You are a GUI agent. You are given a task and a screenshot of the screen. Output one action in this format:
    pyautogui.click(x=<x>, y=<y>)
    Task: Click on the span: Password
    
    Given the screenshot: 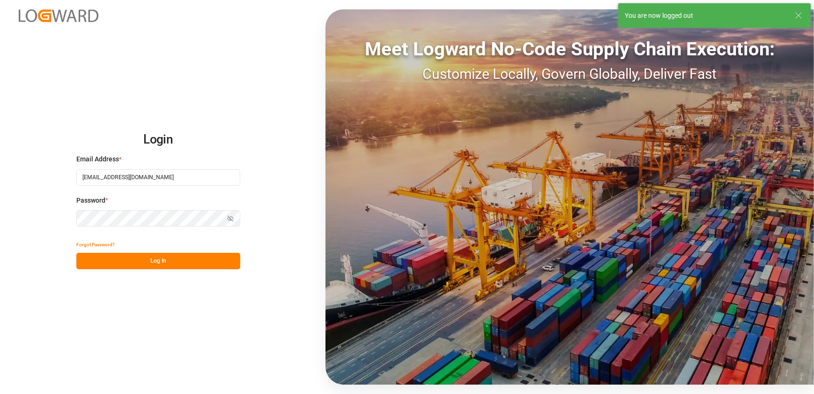 What is the action you would take?
    pyautogui.click(x=91, y=200)
    